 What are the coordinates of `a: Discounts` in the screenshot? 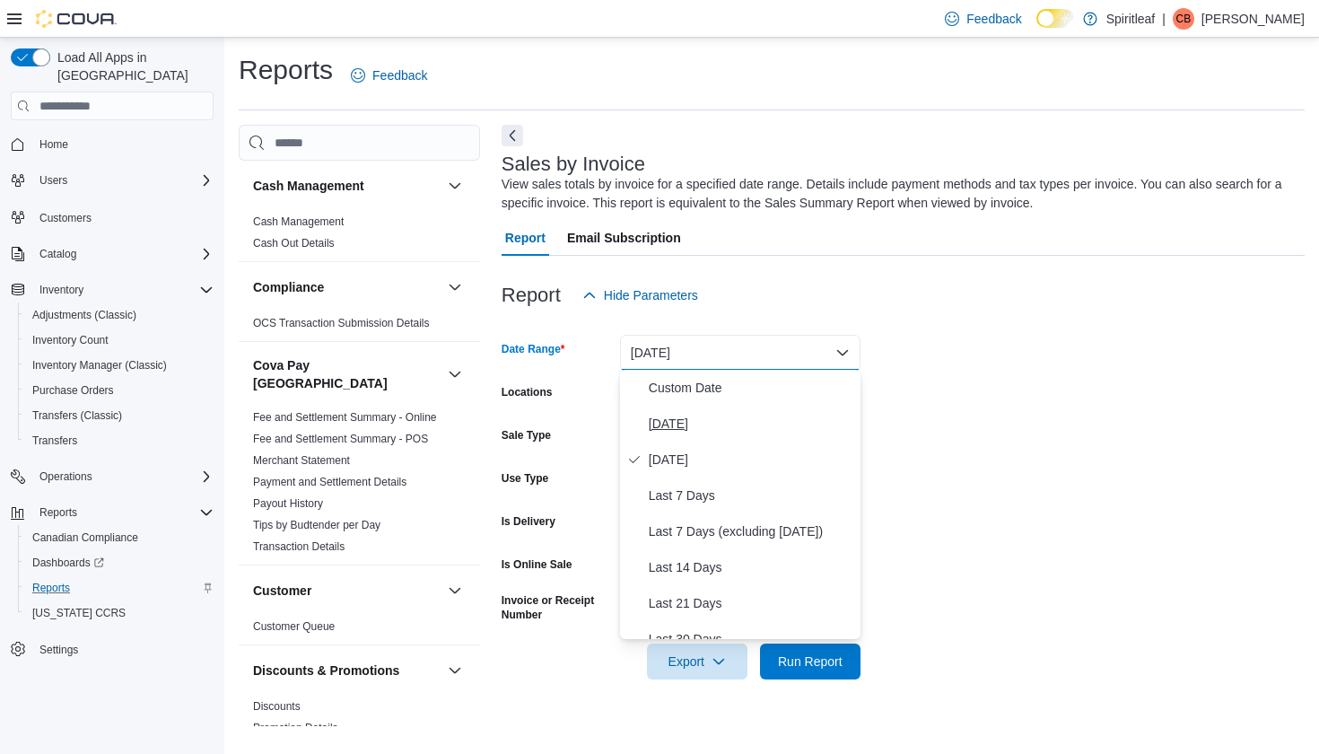 It's located at (276, 706).